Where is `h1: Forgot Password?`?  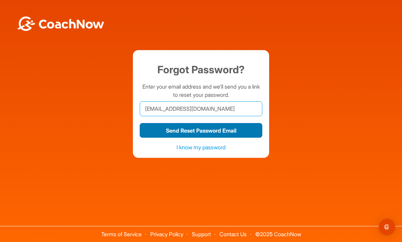
h1: Forgot Password? is located at coordinates (201, 70).